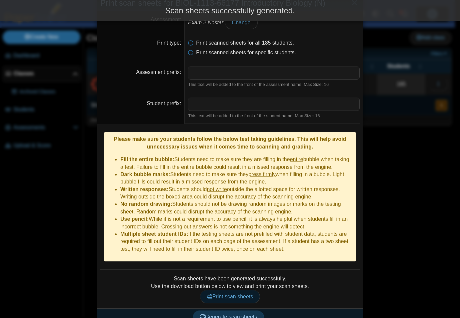  Describe the element at coordinates (145, 174) in the screenshot. I see `b: Dark bubble marks:` at that location.